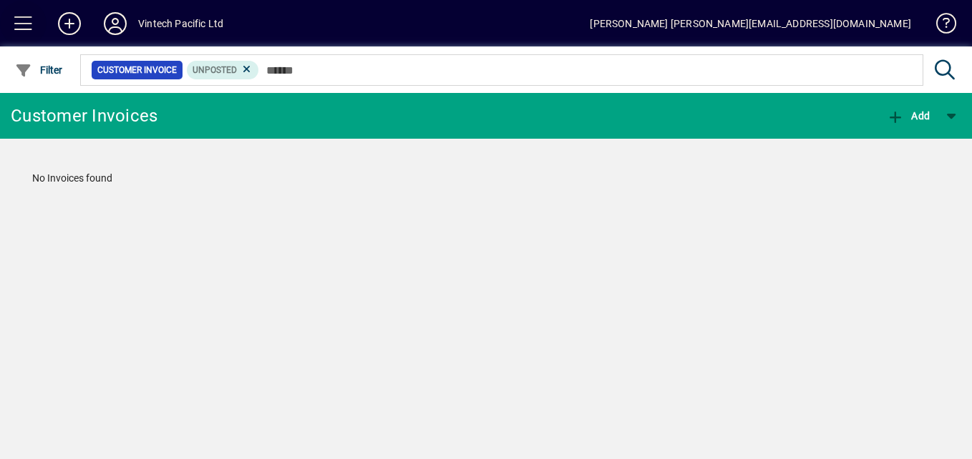  Describe the element at coordinates (137, 70) in the screenshot. I see `span: Customer Invoice` at that location.